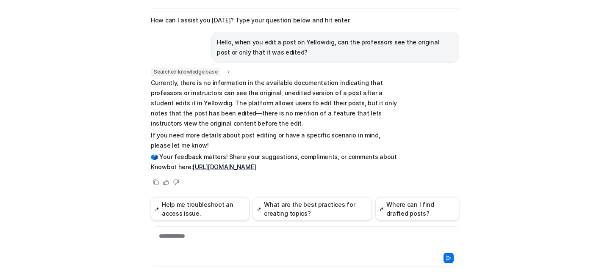 This screenshot has height=277, width=610. I want to click on p: If you need more details about post editing or have a specific scenario in mind, please let me know!, so click(274, 141).